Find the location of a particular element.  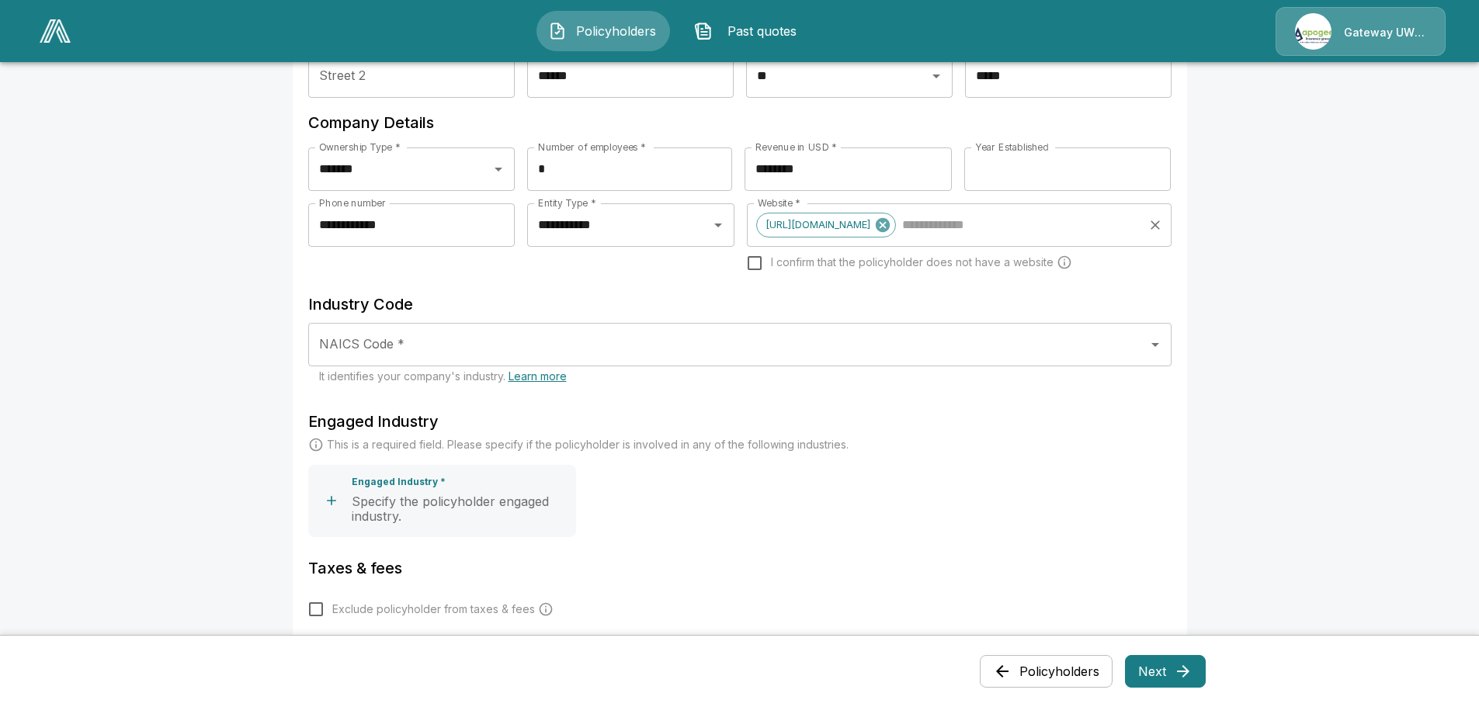

a: Past quotes IconPast quotes is located at coordinates (749, 31).